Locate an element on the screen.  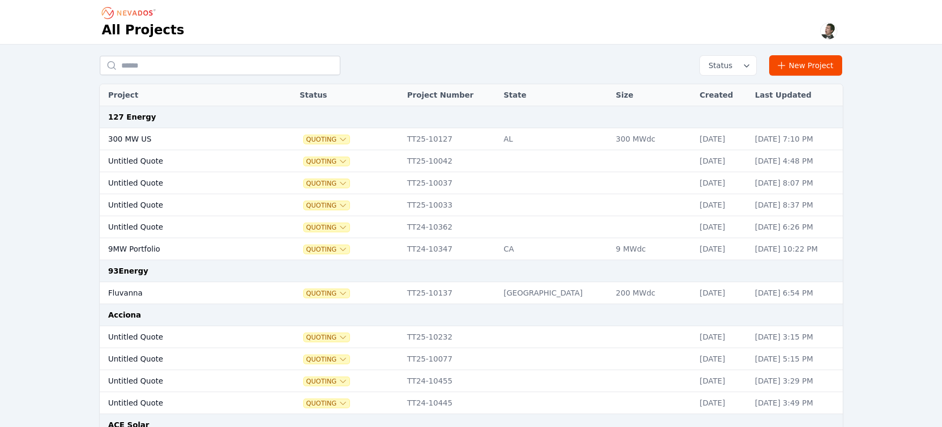
td: TT24-10347 is located at coordinates (451, 249).